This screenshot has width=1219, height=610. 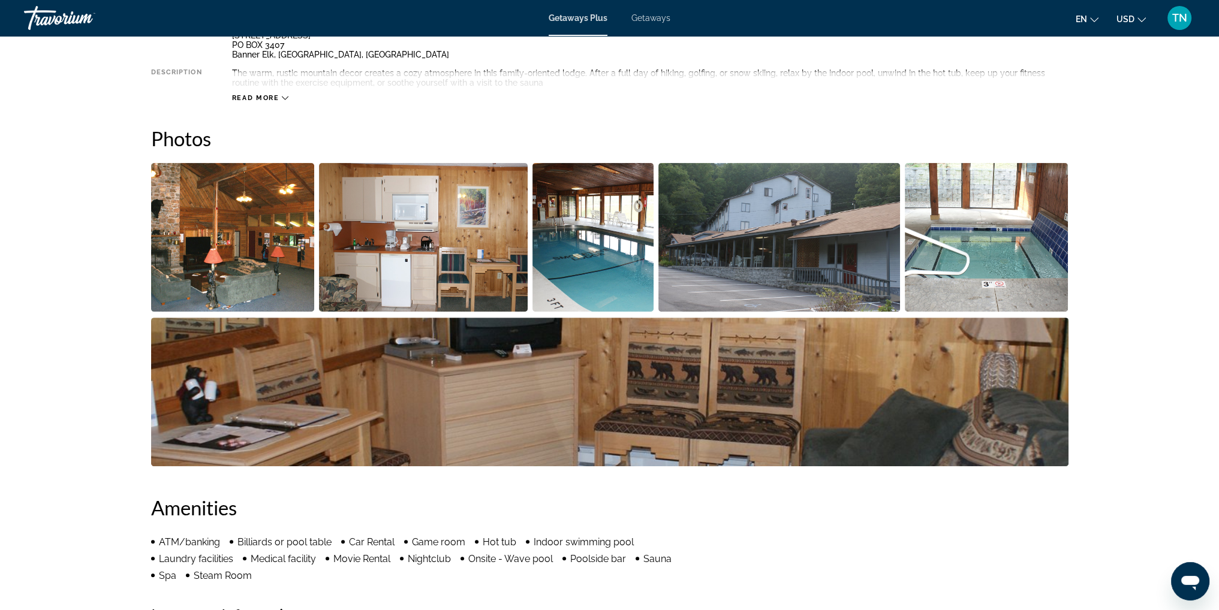 What do you see at coordinates (578, 18) in the screenshot?
I see `span: Getaways Plus` at bounding box center [578, 18].